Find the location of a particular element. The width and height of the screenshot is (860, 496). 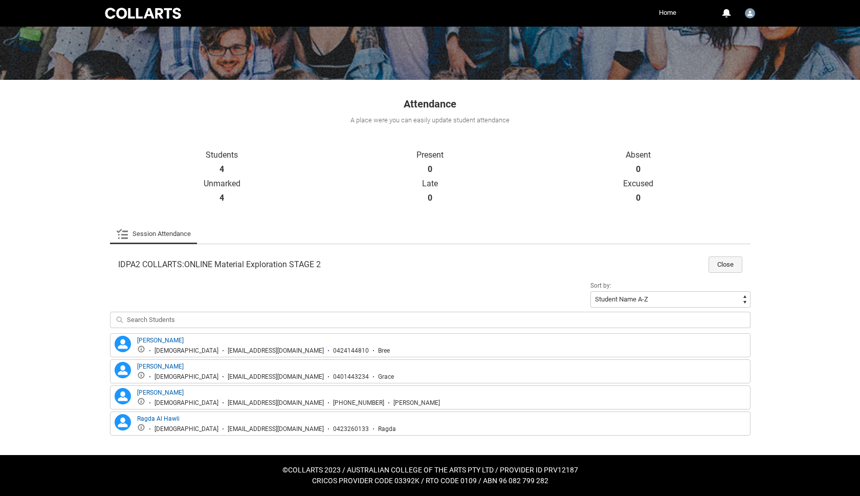

span: Attendance is located at coordinates (430, 104).